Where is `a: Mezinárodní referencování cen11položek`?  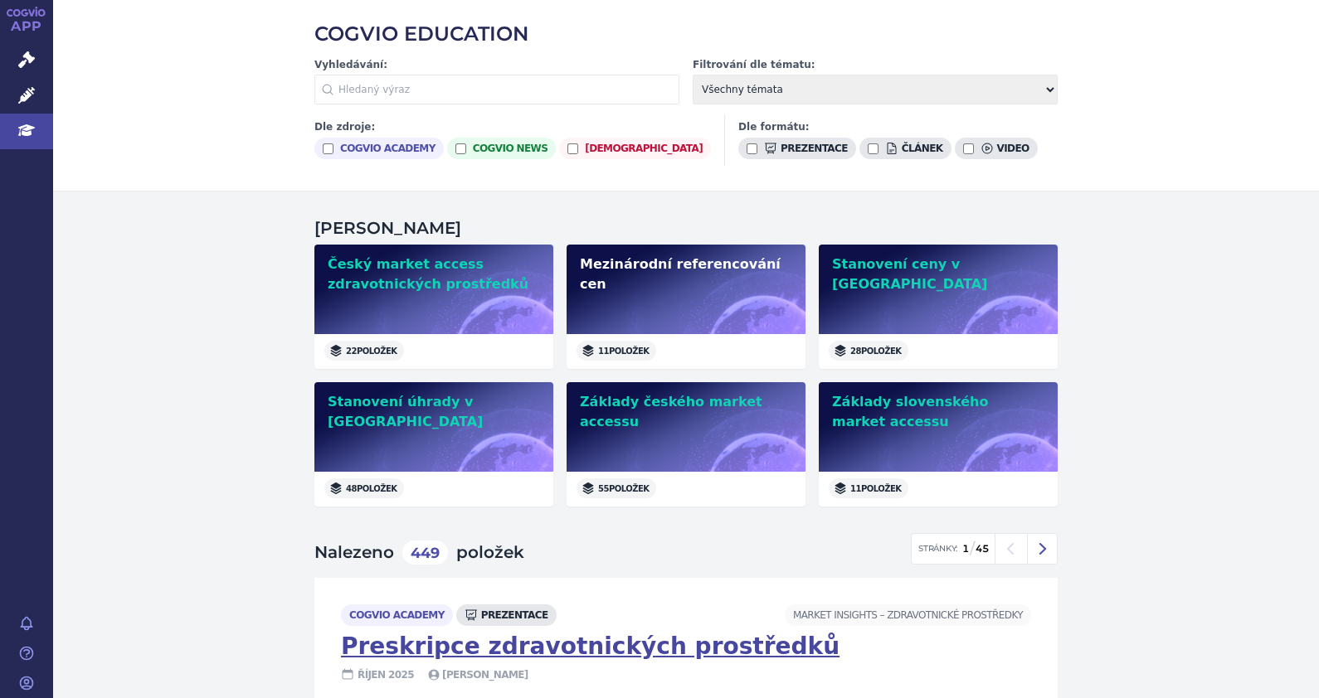 a: Mezinárodní referencování cen11položek is located at coordinates (686, 307).